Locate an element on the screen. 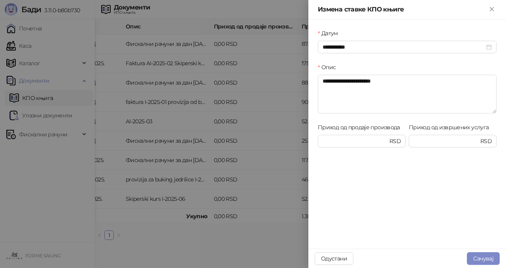 This screenshot has height=268, width=506. button: Сачувај is located at coordinates (483, 258).